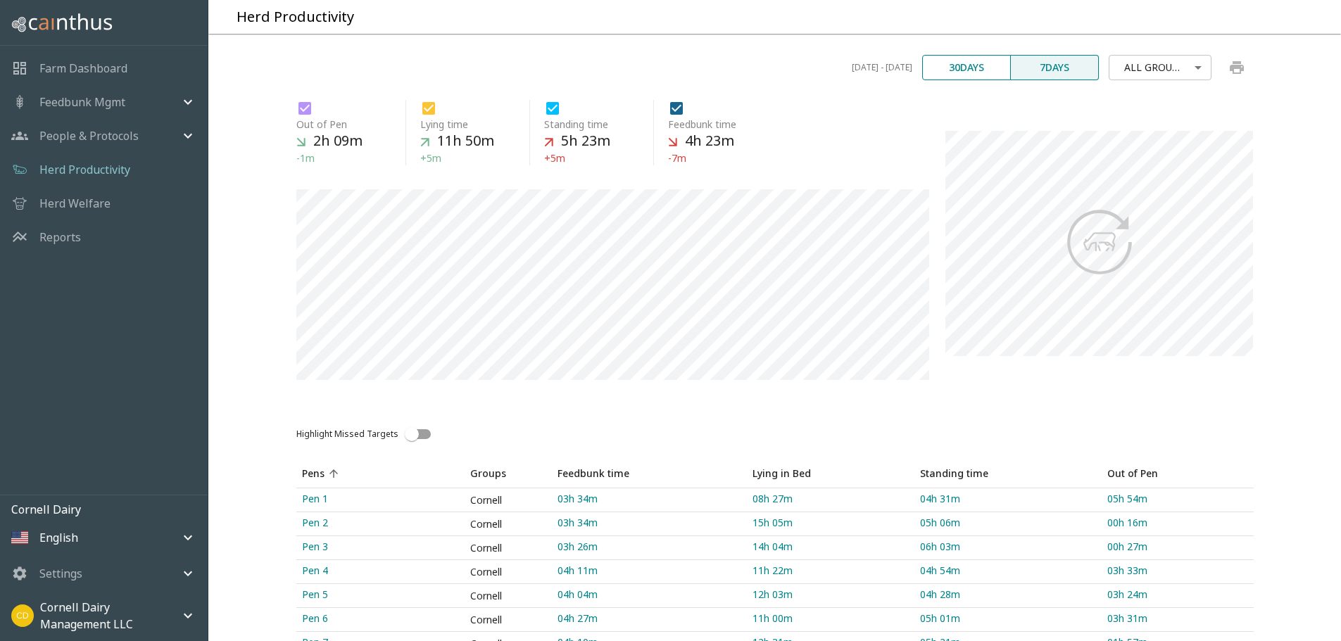 Image resolution: width=1341 pixels, height=641 pixels. I want to click on h5: 2h 09m, so click(338, 141).